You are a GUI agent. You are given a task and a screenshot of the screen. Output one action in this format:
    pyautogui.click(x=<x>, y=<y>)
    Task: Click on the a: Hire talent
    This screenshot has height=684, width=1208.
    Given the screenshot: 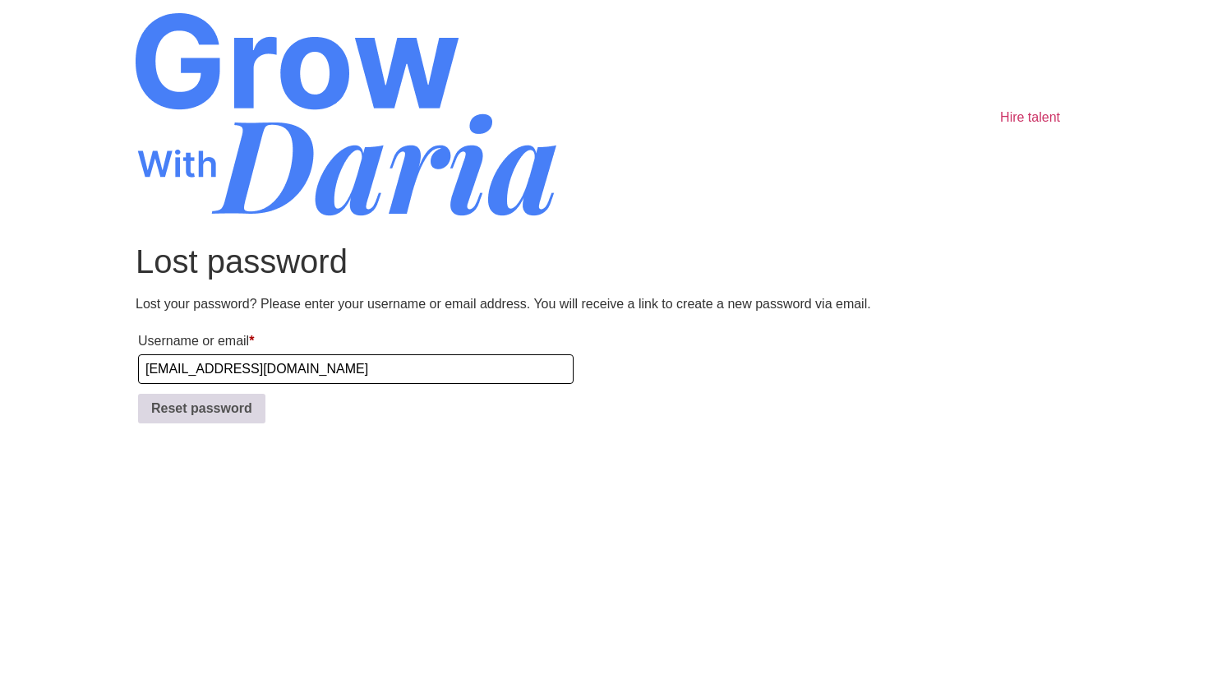 What is the action you would take?
    pyautogui.click(x=1029, y=117)
    